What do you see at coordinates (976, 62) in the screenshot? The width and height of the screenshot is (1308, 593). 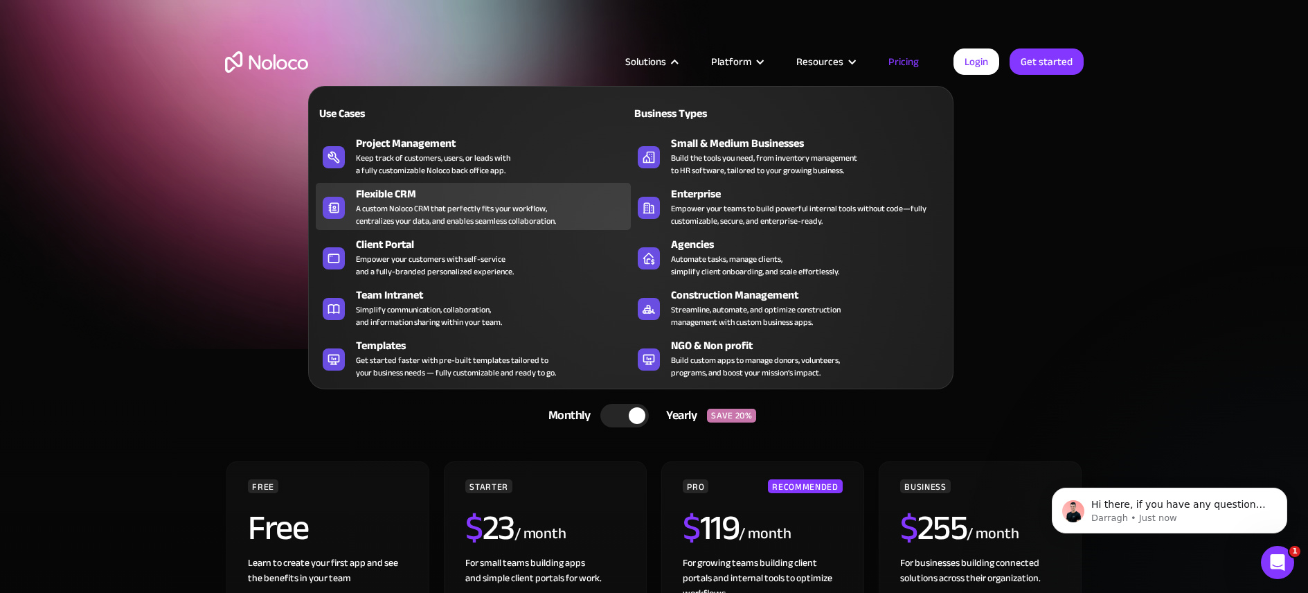 I see `a: Login` at bounding box center [976, 62].